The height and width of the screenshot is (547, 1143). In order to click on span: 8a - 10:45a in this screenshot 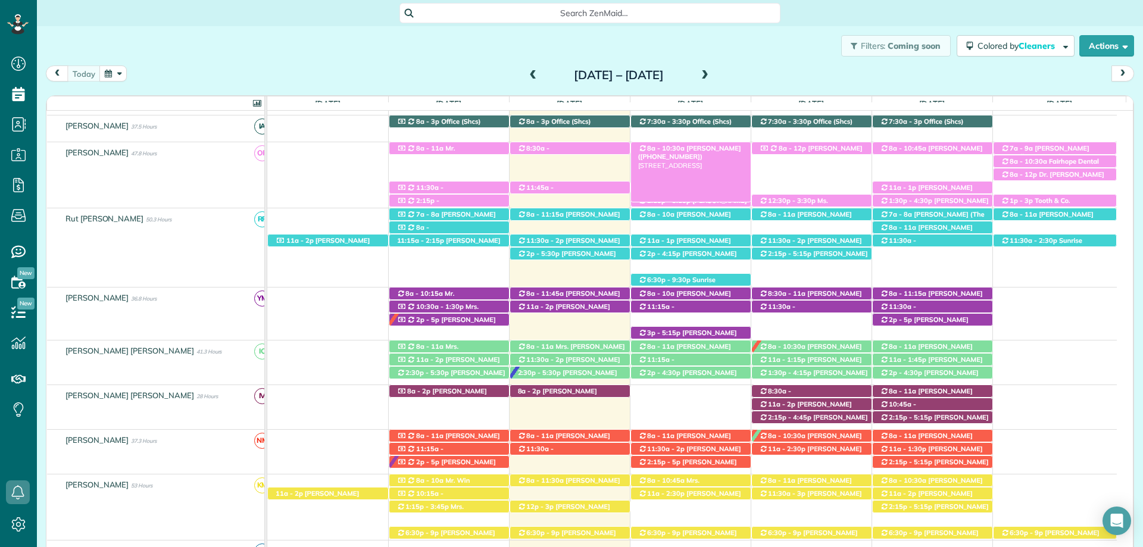, I will do `click(907, 148)`.